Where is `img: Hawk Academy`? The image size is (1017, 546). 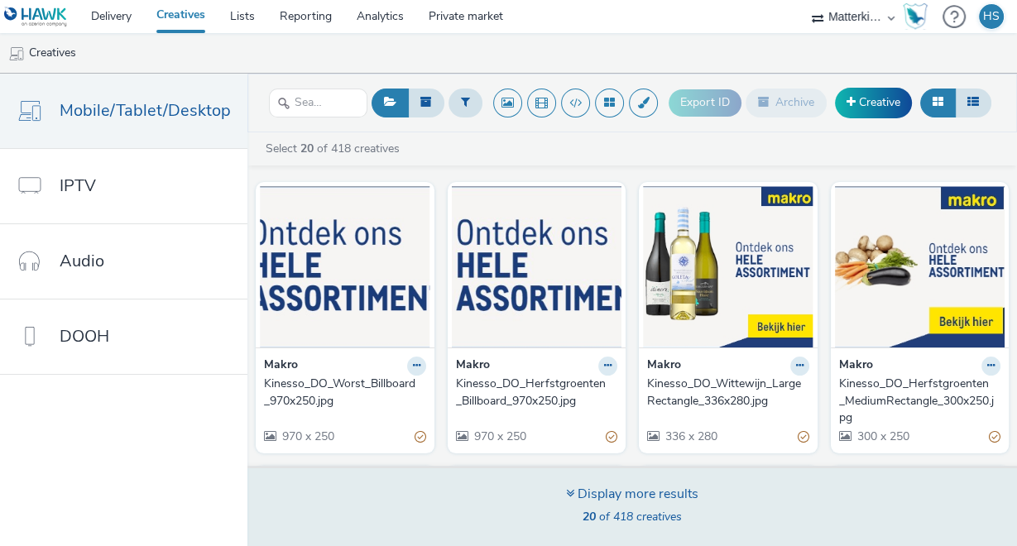 img: Hawk Academy is located at coordinates (915, 17).